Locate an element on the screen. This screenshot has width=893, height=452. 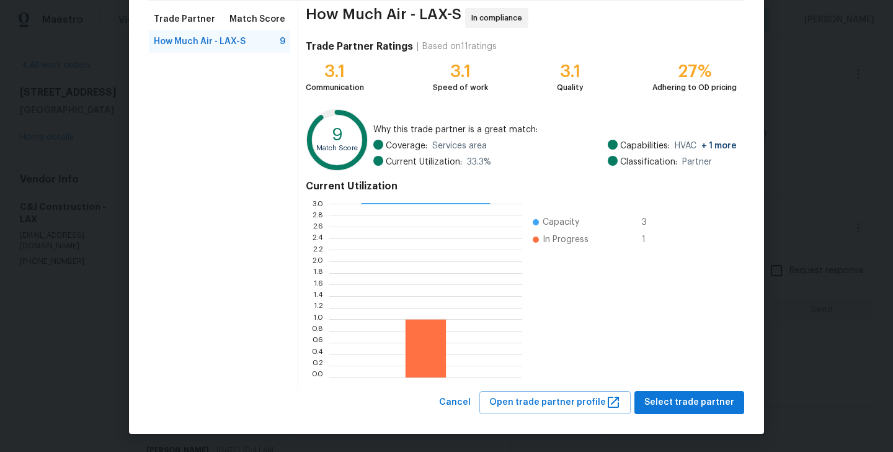
div: 27% is located at coordinates (695, 71).